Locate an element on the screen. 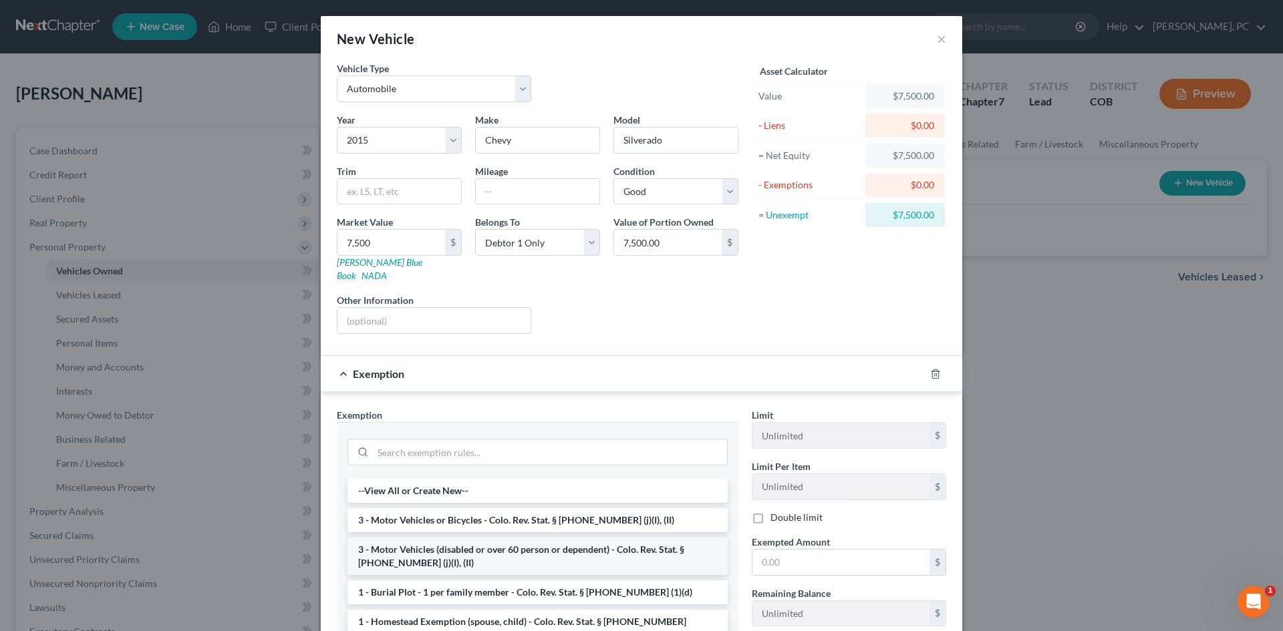 The height and width of the screenshot is (631, 1283). label: Remaining Balance is located at coordinates (791, 593).